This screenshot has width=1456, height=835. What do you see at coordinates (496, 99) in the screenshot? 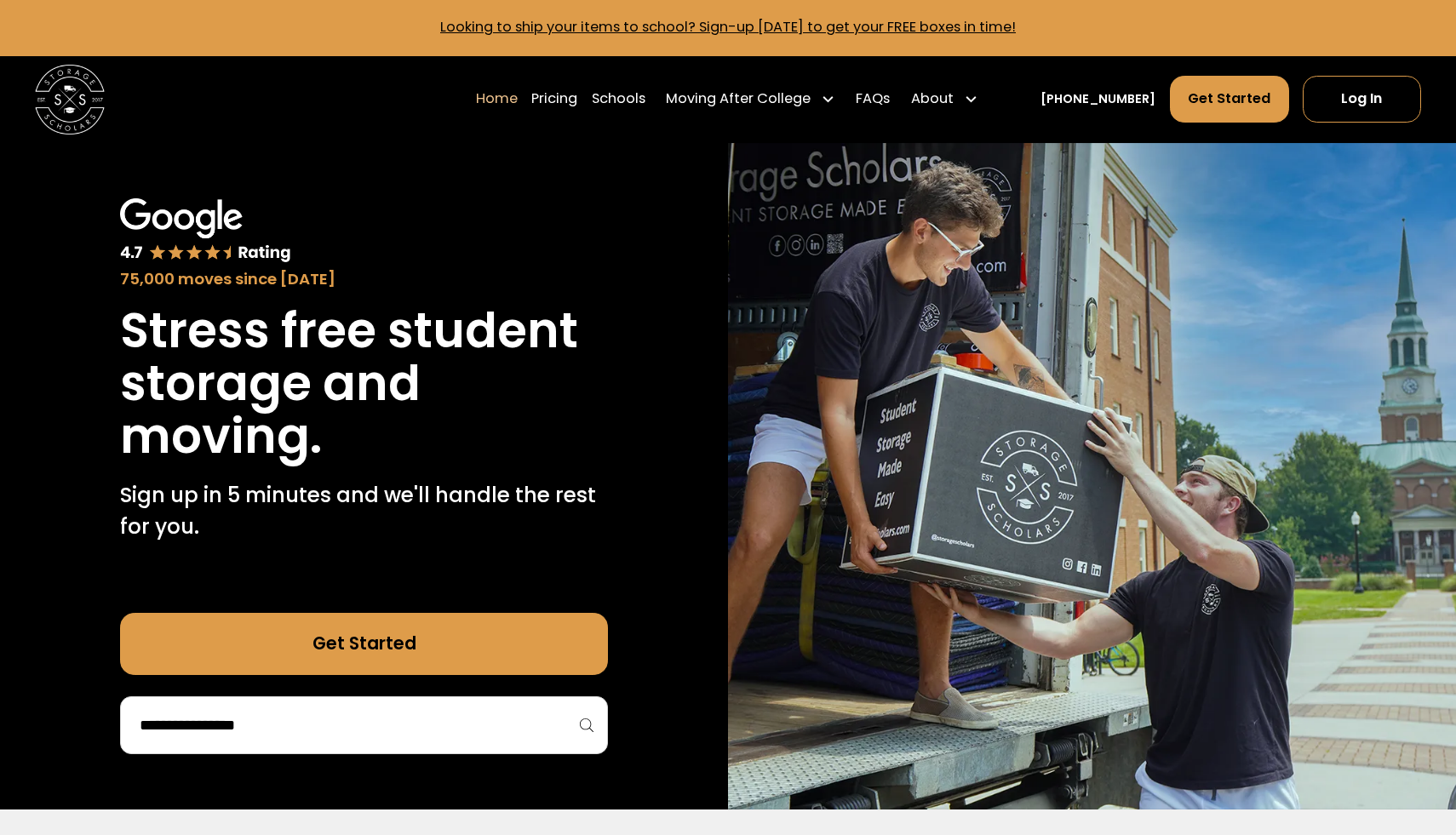
I see `a: Home` at bounding box center [496, 99].